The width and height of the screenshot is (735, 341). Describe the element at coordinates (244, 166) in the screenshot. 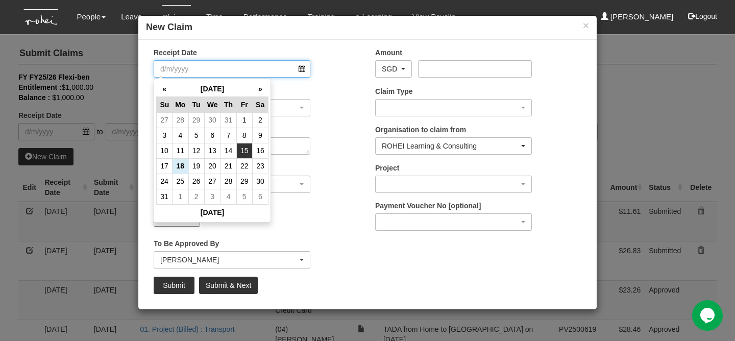

I see `td: 22` at that location.